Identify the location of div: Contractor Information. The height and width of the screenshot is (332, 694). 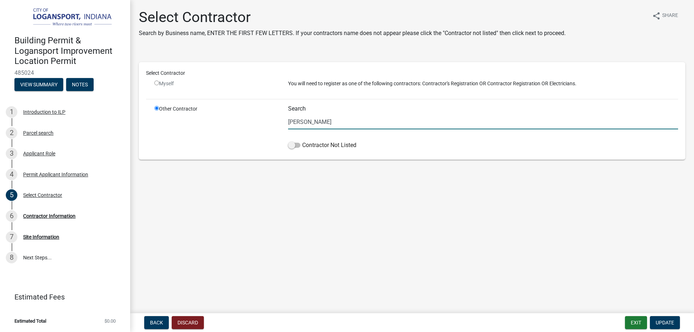
(49, 216).